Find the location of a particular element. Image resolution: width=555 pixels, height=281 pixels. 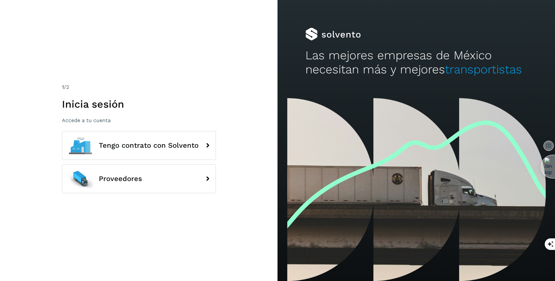

span: Tengo contrato con Solvento is located at coordinates (149, 146).